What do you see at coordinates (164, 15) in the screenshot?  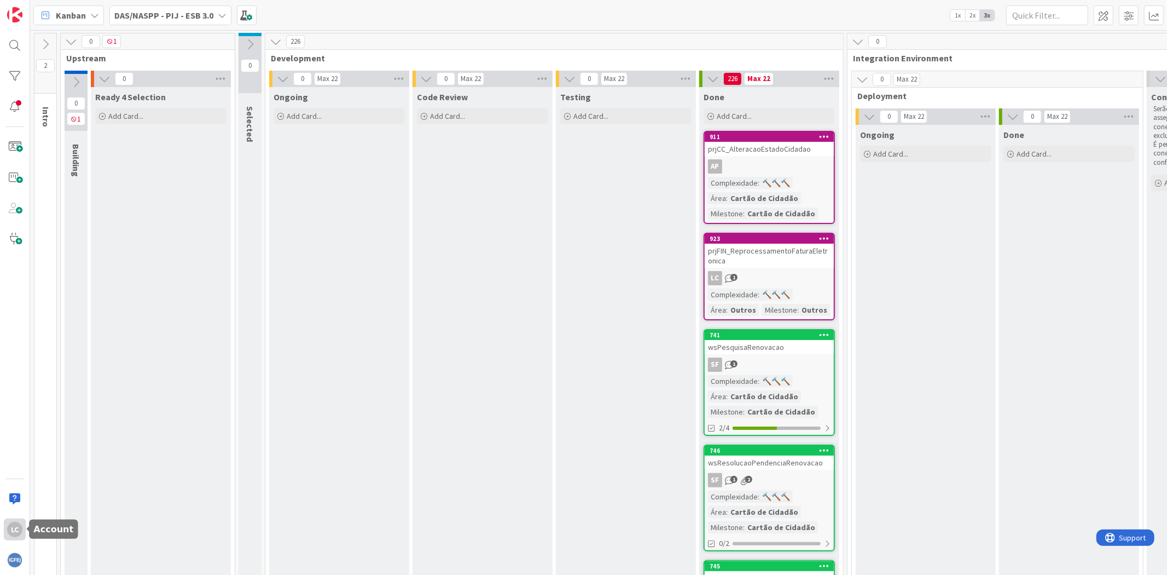 I see `b: DAS/NASPP - PIJ - ESB 3.0` at bounding box center [164, 15].